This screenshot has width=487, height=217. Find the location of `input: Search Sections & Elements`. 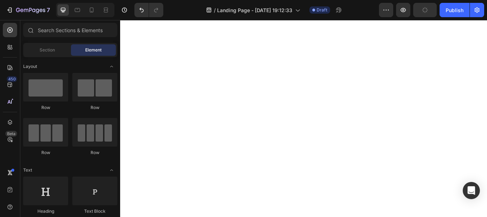

input: Search Sections & Elements is located at coordinates (70, 30).